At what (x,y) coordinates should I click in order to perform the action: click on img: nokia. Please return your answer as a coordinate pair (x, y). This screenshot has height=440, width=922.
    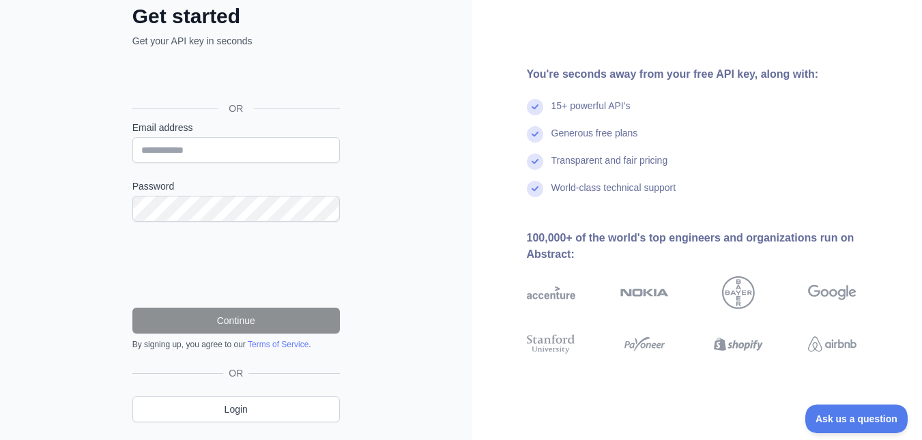
    Looking at the image, I should click on (644, 293).